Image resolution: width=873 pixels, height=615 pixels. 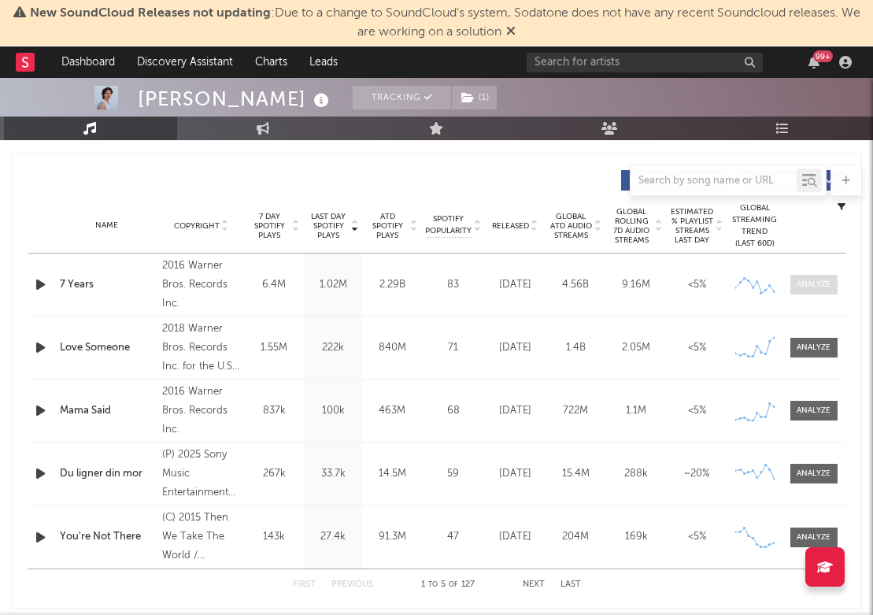 I want to click on button: Next, so click(x=534, y=584).